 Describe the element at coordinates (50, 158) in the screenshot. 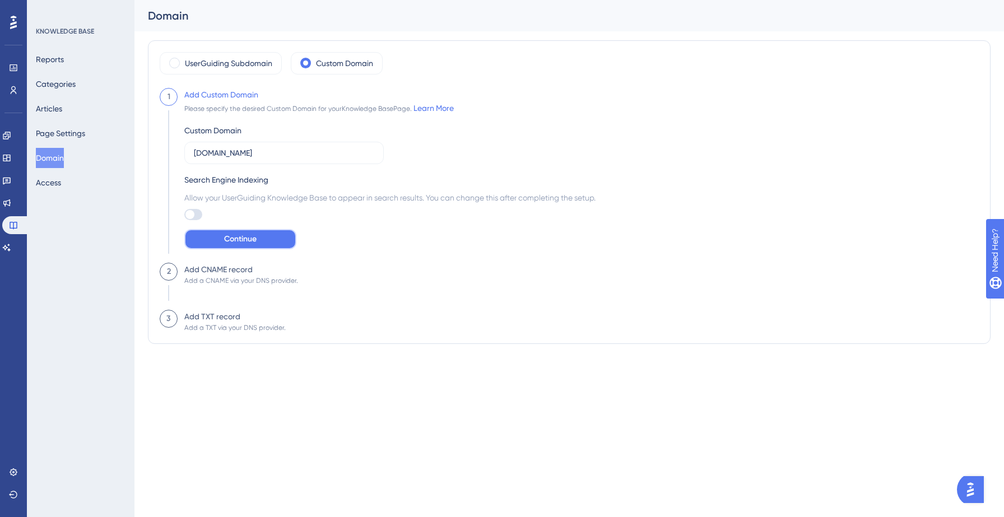

I see `button: Domain` at that location.